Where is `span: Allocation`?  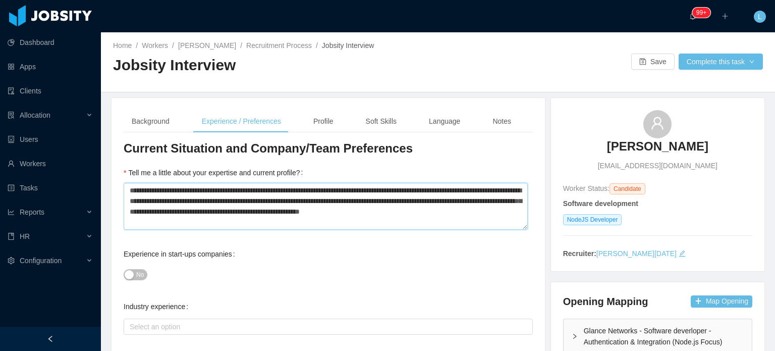
span: Allocation is located at coordinates (35, 115).